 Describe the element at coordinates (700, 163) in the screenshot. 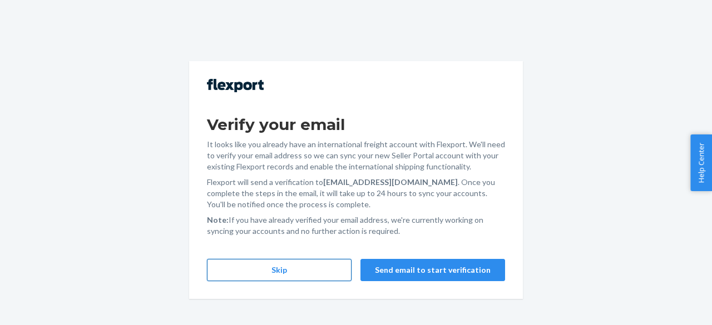

I see `span: Help Center` at that location.